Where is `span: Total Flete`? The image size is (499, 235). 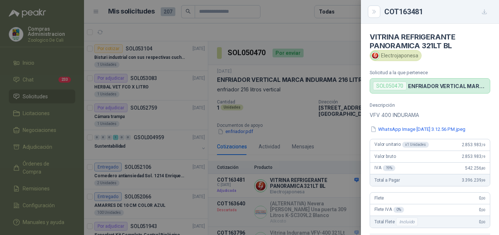
span: Total Flete is located at coordinates (396, 222).